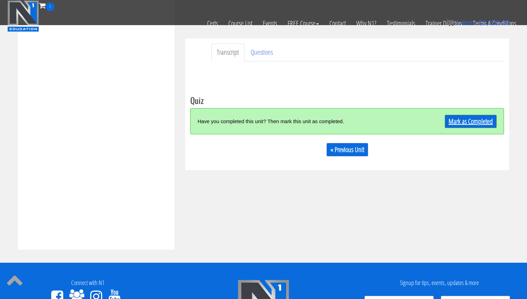 The image size is (527, 299). What do you see at coordinates (262, 52) in the screenshot?
I see `a: Questions` at bounding box center [262, 52].